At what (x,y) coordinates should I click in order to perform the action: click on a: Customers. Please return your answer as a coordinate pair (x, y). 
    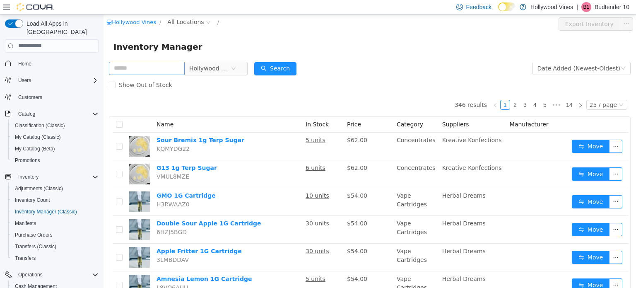
    Looking at the image, I should click on (30, 97).